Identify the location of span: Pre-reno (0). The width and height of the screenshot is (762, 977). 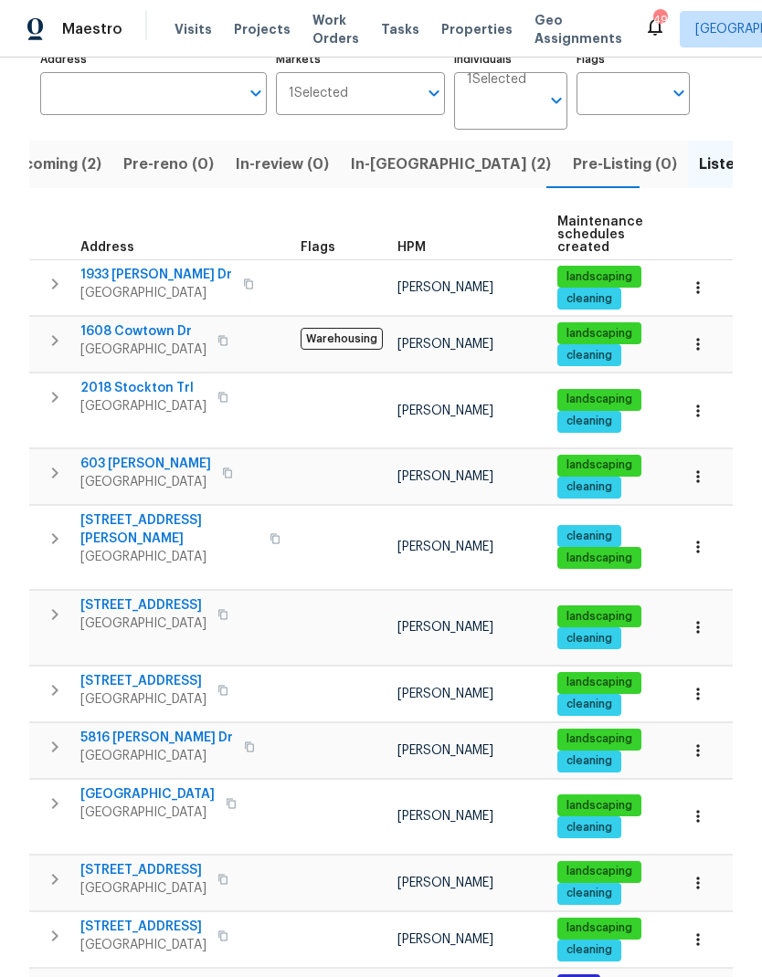
(168, 164).